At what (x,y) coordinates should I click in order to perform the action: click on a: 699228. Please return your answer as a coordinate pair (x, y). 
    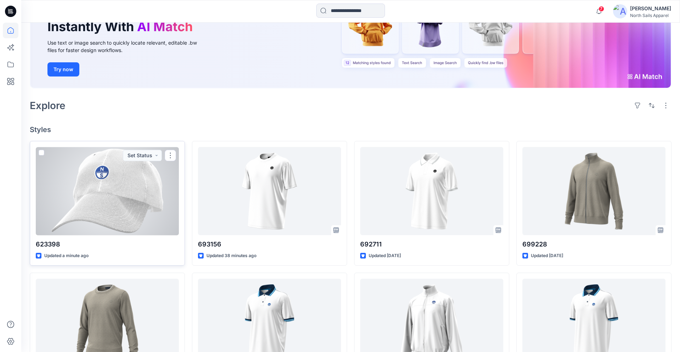
    Looking at the image, I should click on (594, 191).